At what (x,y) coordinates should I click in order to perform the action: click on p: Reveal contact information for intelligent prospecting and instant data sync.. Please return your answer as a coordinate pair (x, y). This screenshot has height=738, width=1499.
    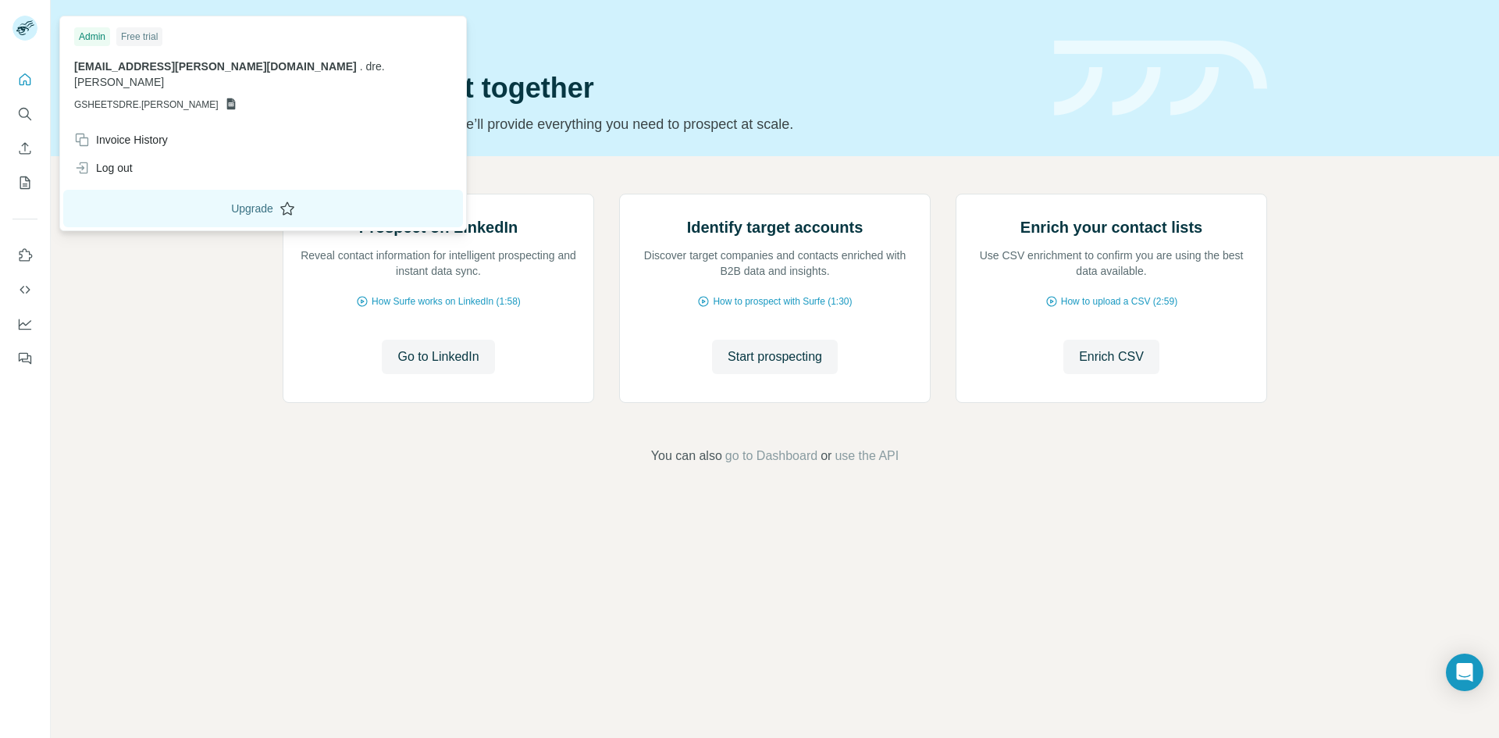
    Looking at the image, I should click on (438, 263).